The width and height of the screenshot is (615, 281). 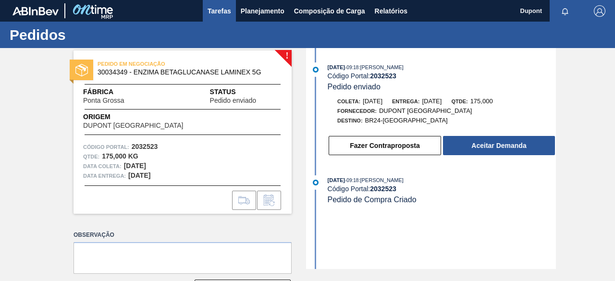 What do you see at coordinates (119, 92) in the screenshot?
I see `span: Fábrica` at bounding box center [119, 92].